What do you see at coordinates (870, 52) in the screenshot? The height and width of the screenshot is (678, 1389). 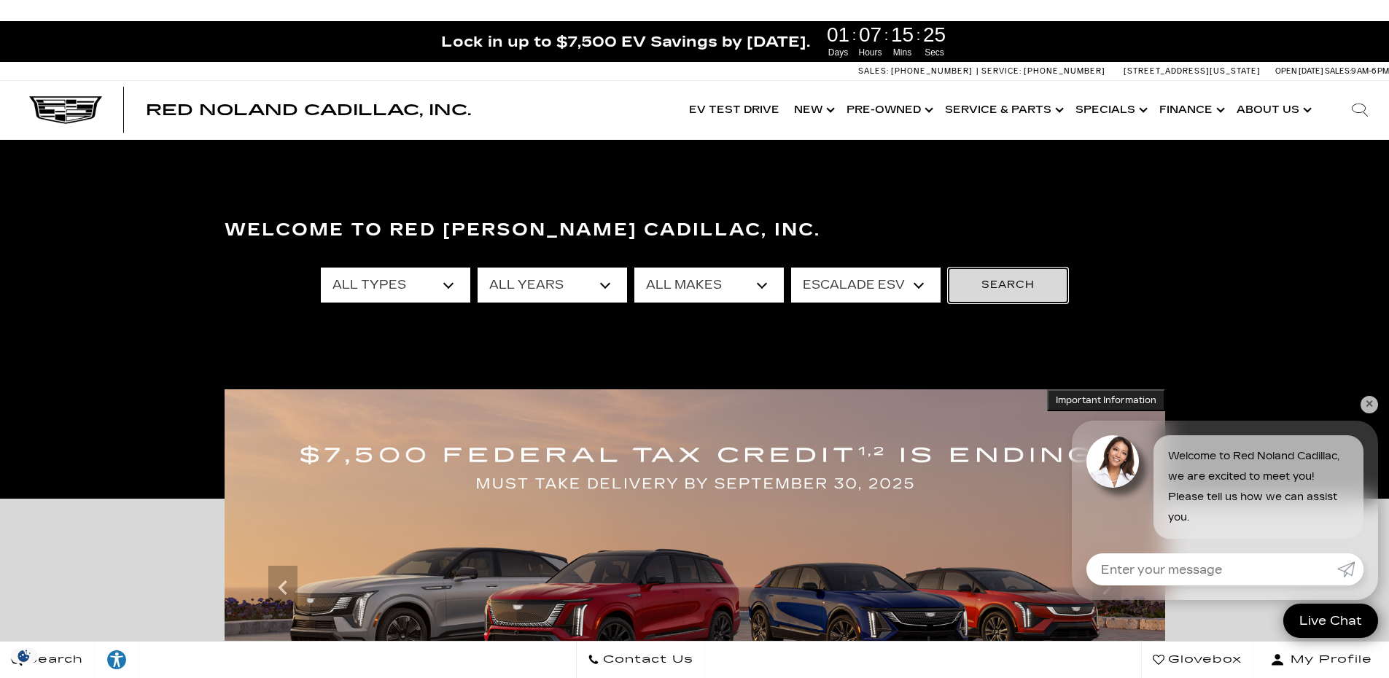 I see `span: Hours` at bounding box center [870, 52].